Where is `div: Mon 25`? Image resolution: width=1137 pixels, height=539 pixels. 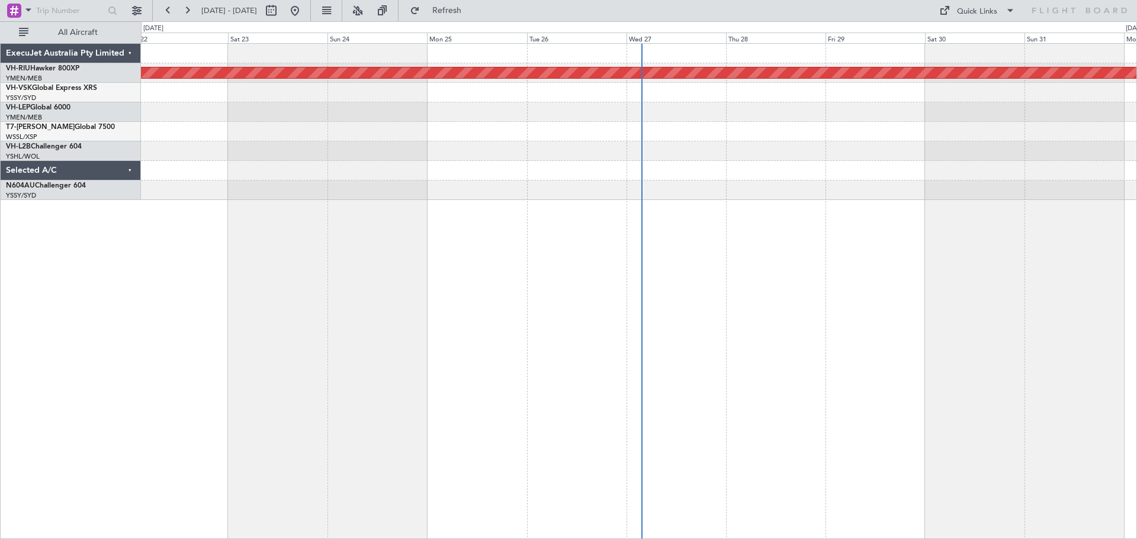
div: Mon 25 is located at coordinates (477, 38).